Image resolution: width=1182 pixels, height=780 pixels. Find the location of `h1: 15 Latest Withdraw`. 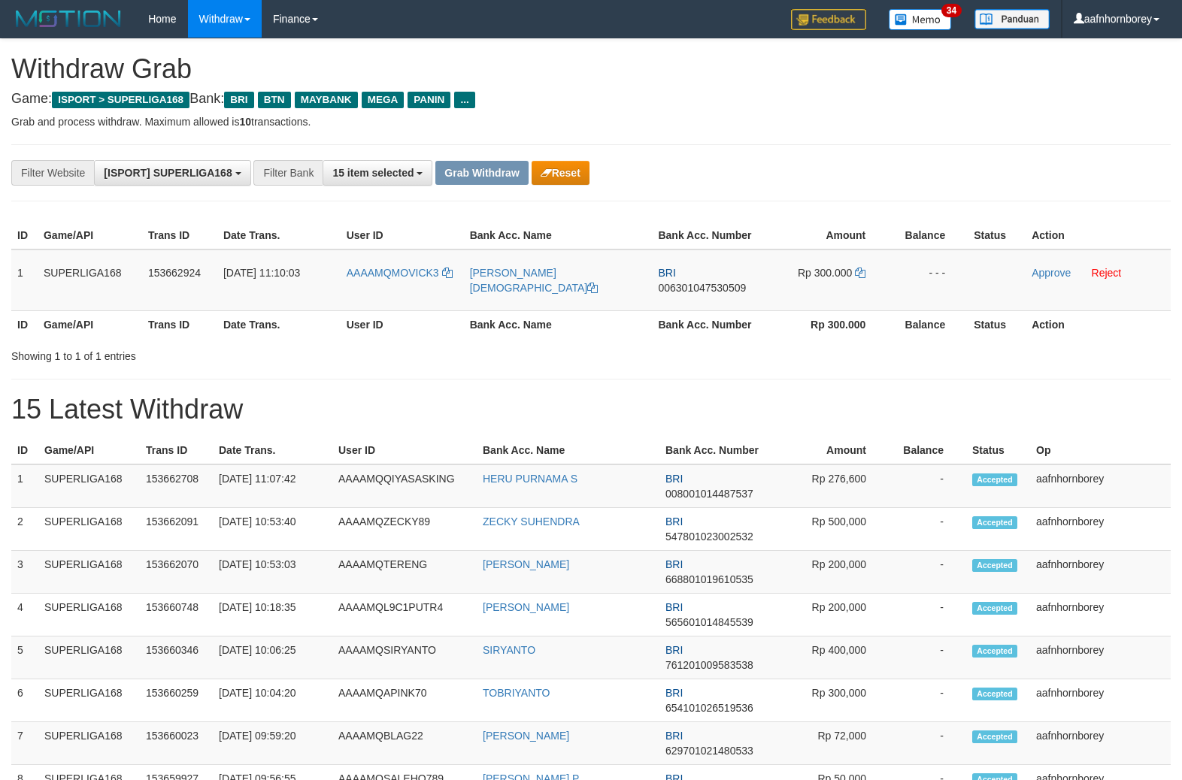

h1: 15 Latest Withdraw is located at coordinates (591, 410).